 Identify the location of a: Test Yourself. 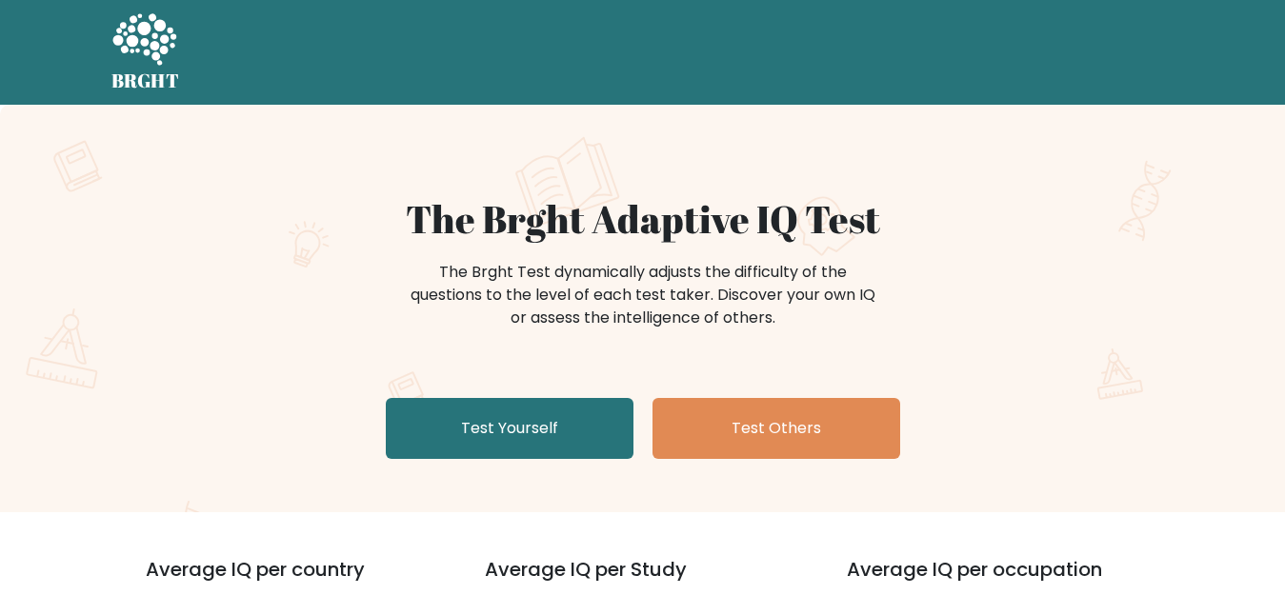
(510, 429).